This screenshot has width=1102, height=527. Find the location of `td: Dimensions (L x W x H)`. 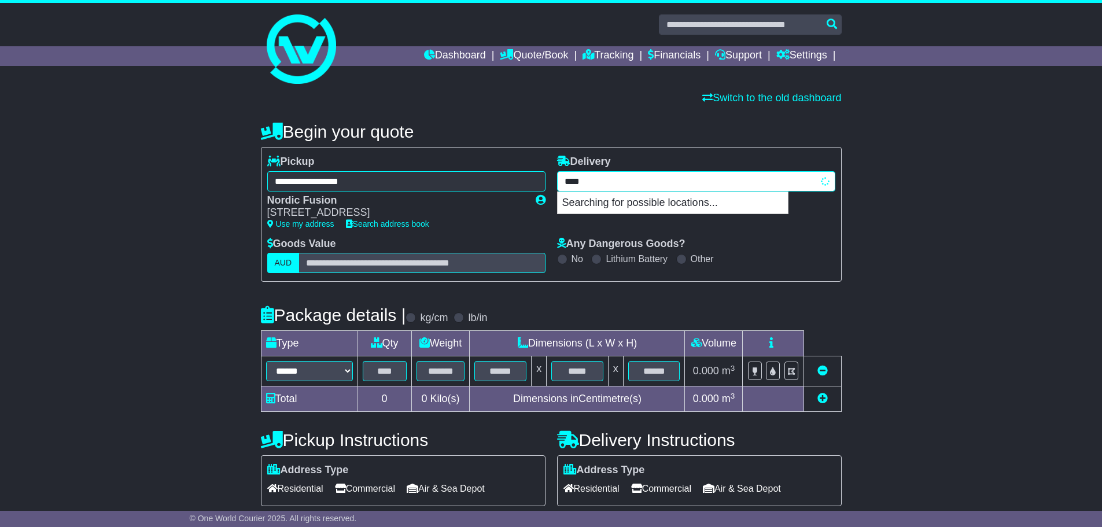

td: Dimensions (L x W x H) is located at coordinates (578, 344).